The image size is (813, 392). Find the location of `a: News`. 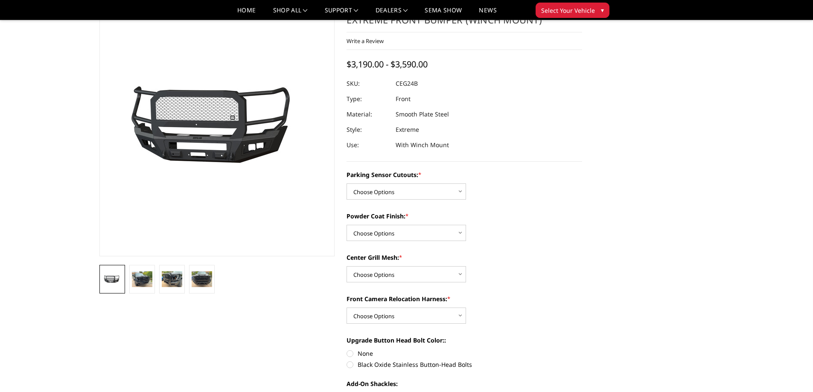

a: News is located at coordinates (488, 13).